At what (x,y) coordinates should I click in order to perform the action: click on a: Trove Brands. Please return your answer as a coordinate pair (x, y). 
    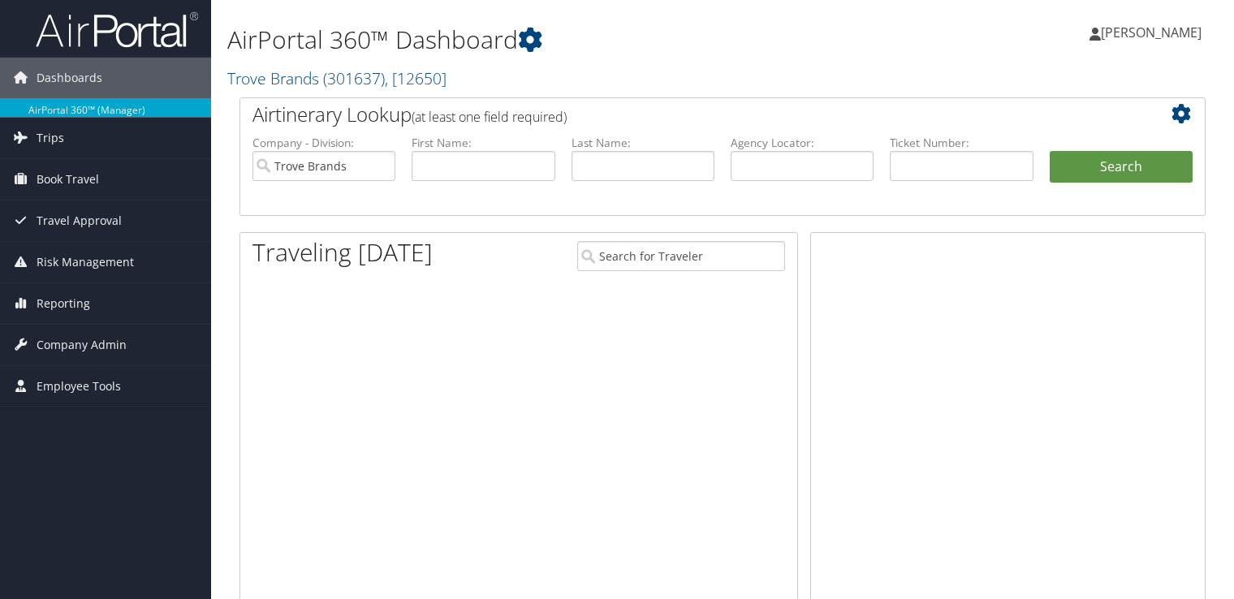
    Looking at the image, I should click on (337, 78).